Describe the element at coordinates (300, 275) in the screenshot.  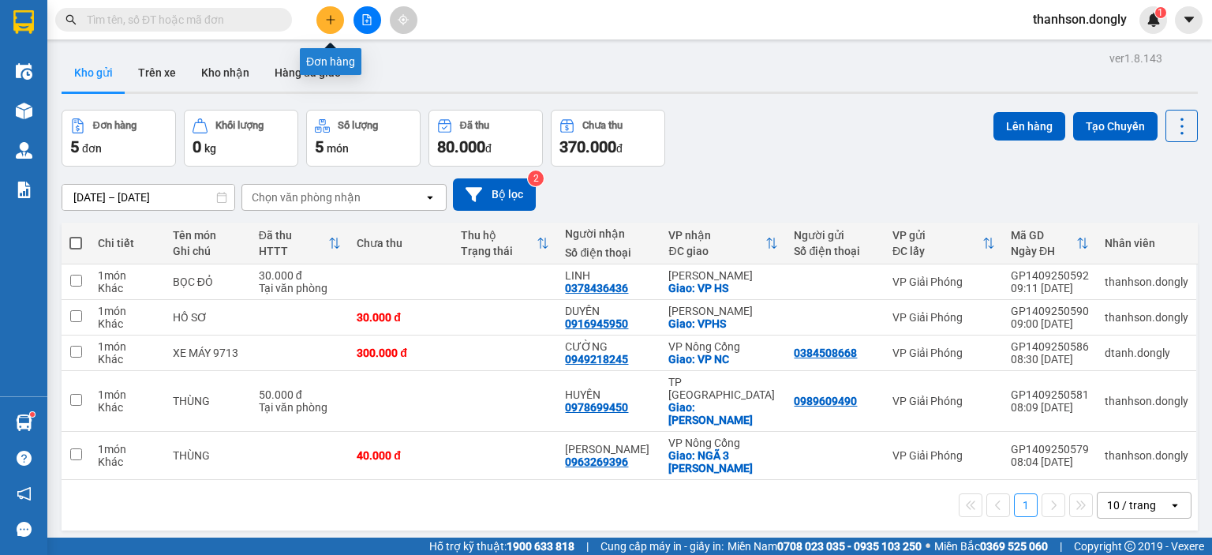
I see `div: 30.000 đ` at that location.